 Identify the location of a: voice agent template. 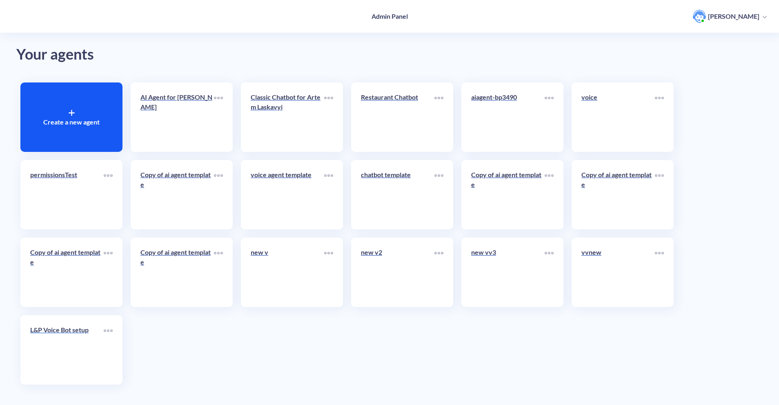
(288, 195).